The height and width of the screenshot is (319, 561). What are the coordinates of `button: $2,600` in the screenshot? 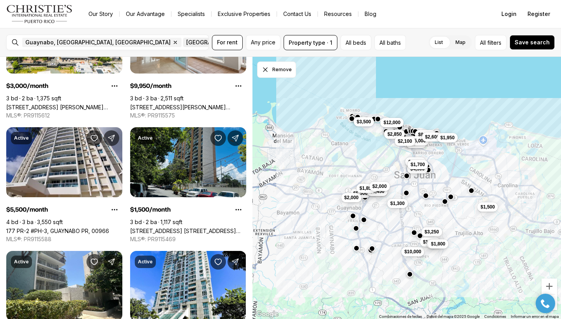 It's located at (432, 137).